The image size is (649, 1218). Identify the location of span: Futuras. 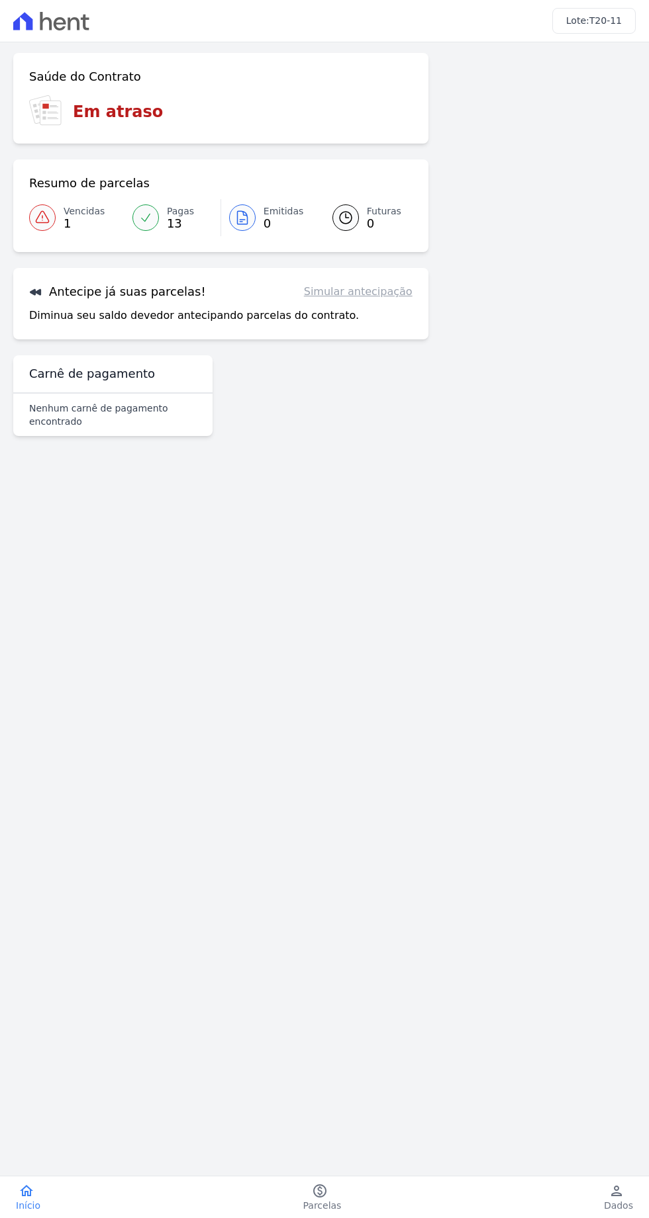
(384, 211).